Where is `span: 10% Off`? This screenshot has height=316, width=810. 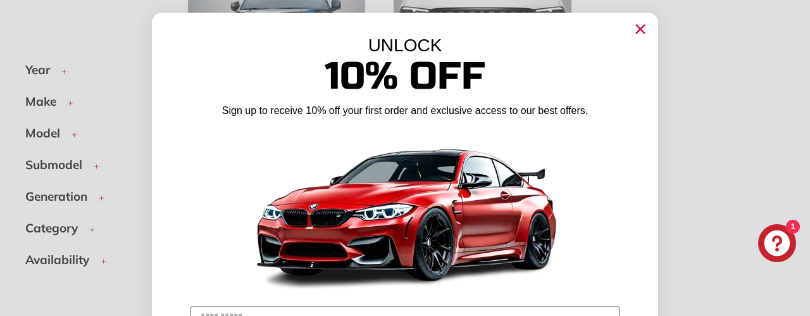
span: 10% Off is located at coordinates (405, 76).